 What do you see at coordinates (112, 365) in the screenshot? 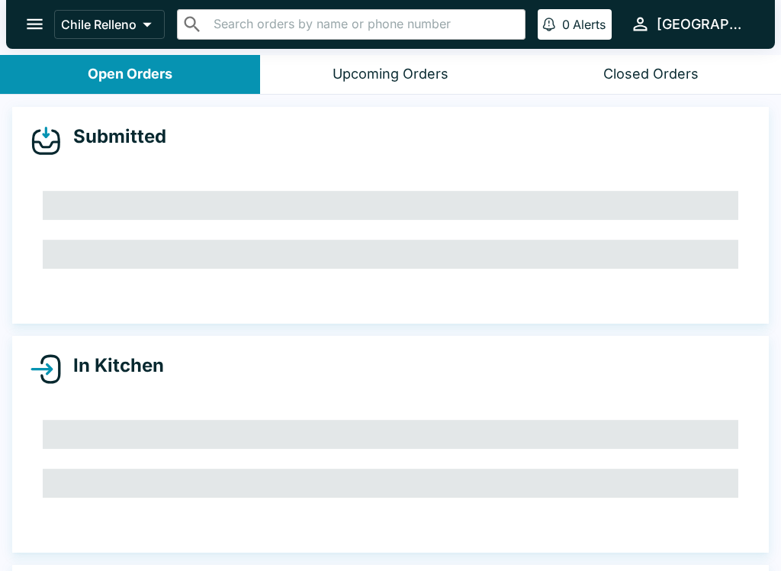
I see `h4: In Kitchen` at bounding box center [112, 365].